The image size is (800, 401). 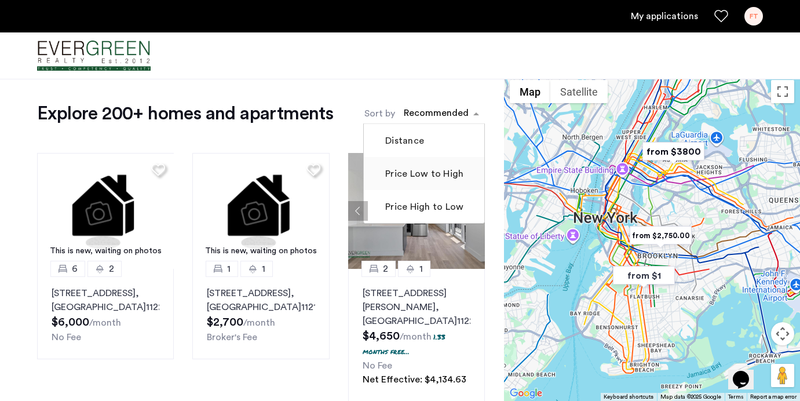 I want to click on span: $6,000, so click(x=70, y=322).